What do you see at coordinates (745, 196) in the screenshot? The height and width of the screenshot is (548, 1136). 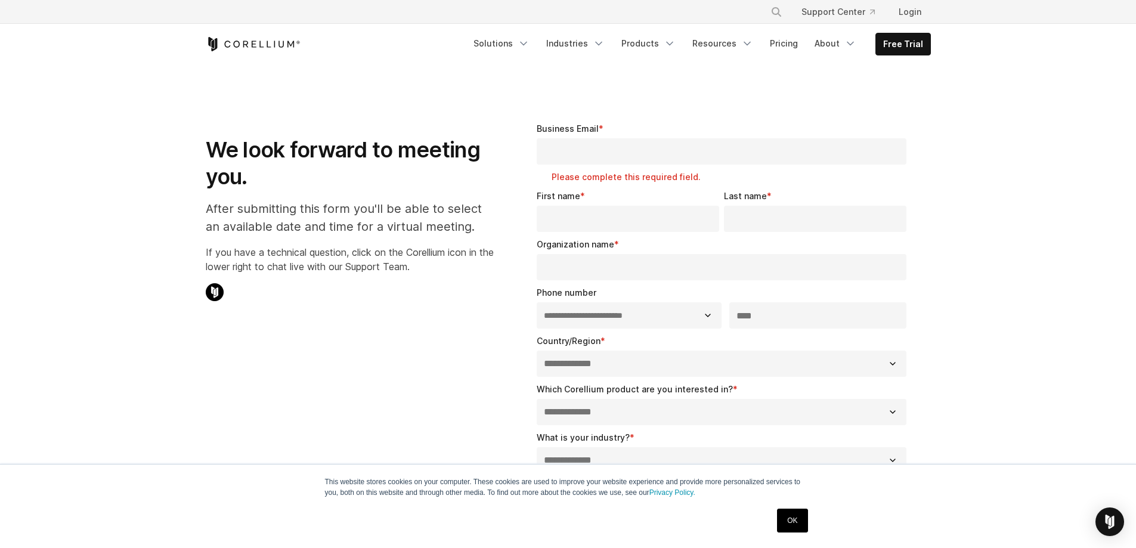 I see `span: Last name` at bounding box center [745, 196].